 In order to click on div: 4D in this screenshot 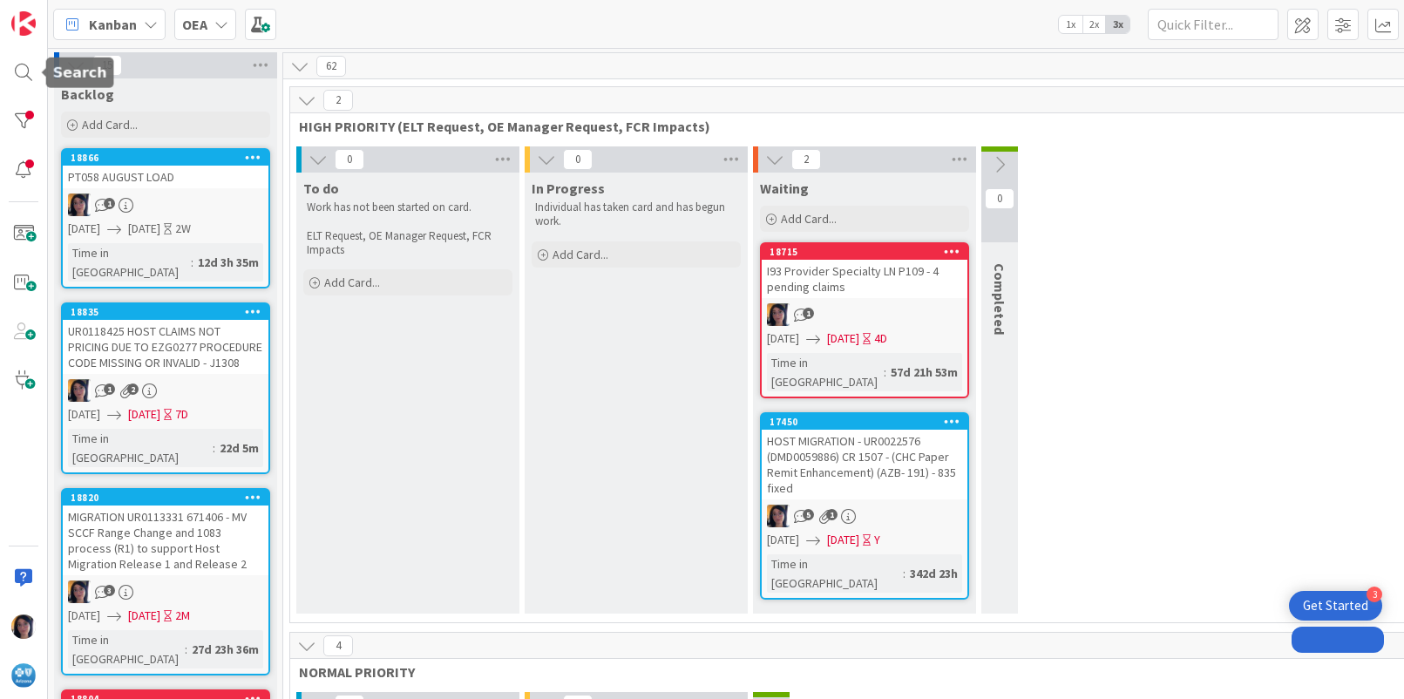, I will do `click(880, 338)`.